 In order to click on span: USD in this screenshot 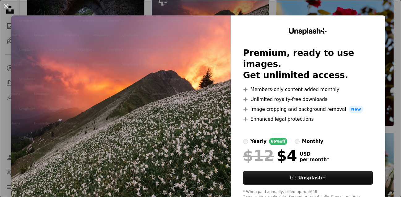, I will do `click(315, 154)`.